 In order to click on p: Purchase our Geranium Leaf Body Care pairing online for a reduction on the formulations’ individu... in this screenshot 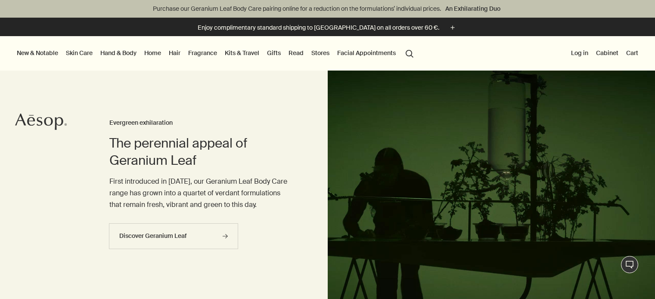, I will do `click(327, 9)`.